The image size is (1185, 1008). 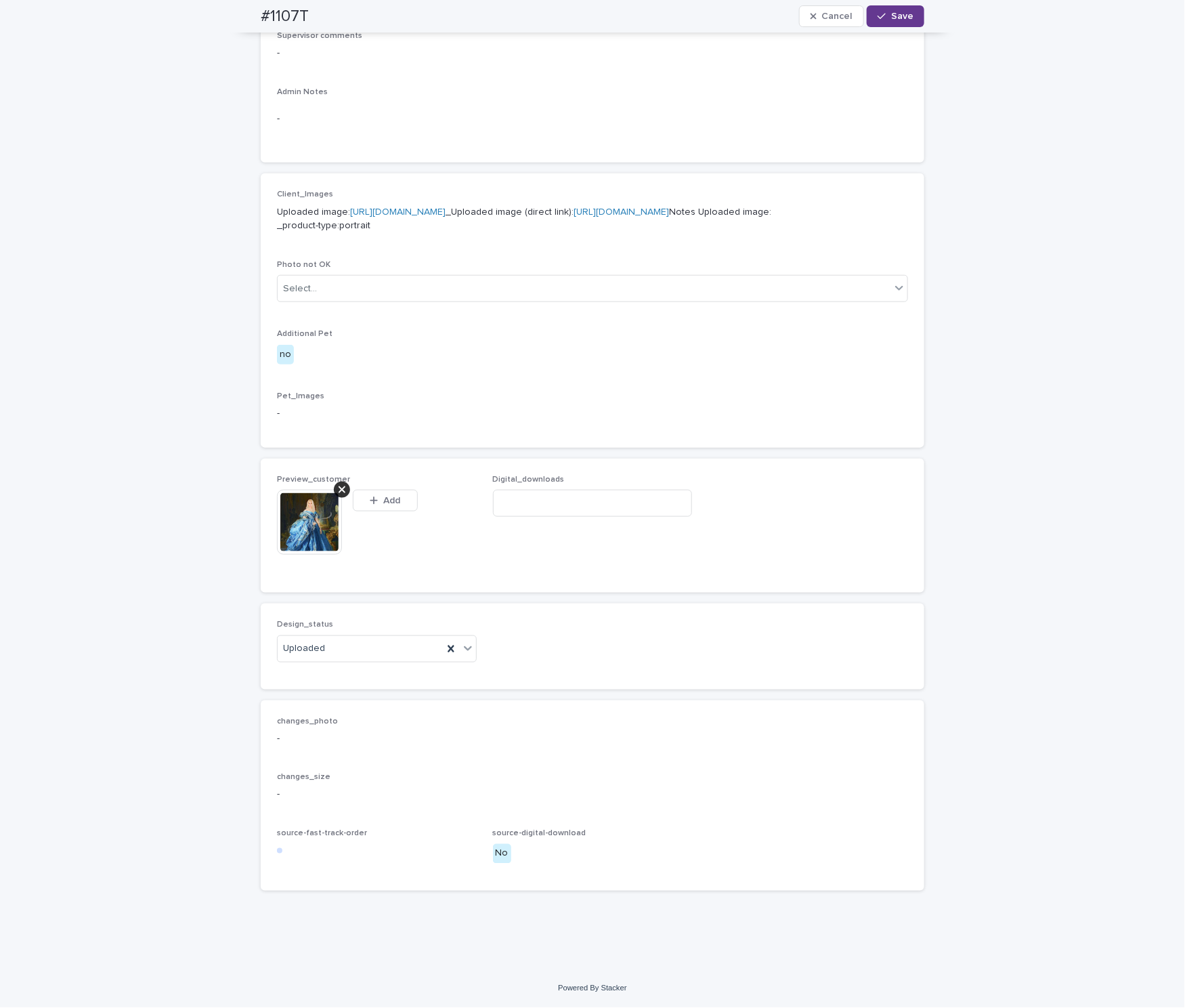 What do you see at coordinates (307, 721) in the screenshot?
I see `span: changes_photo` at bounding box center [307, 721].